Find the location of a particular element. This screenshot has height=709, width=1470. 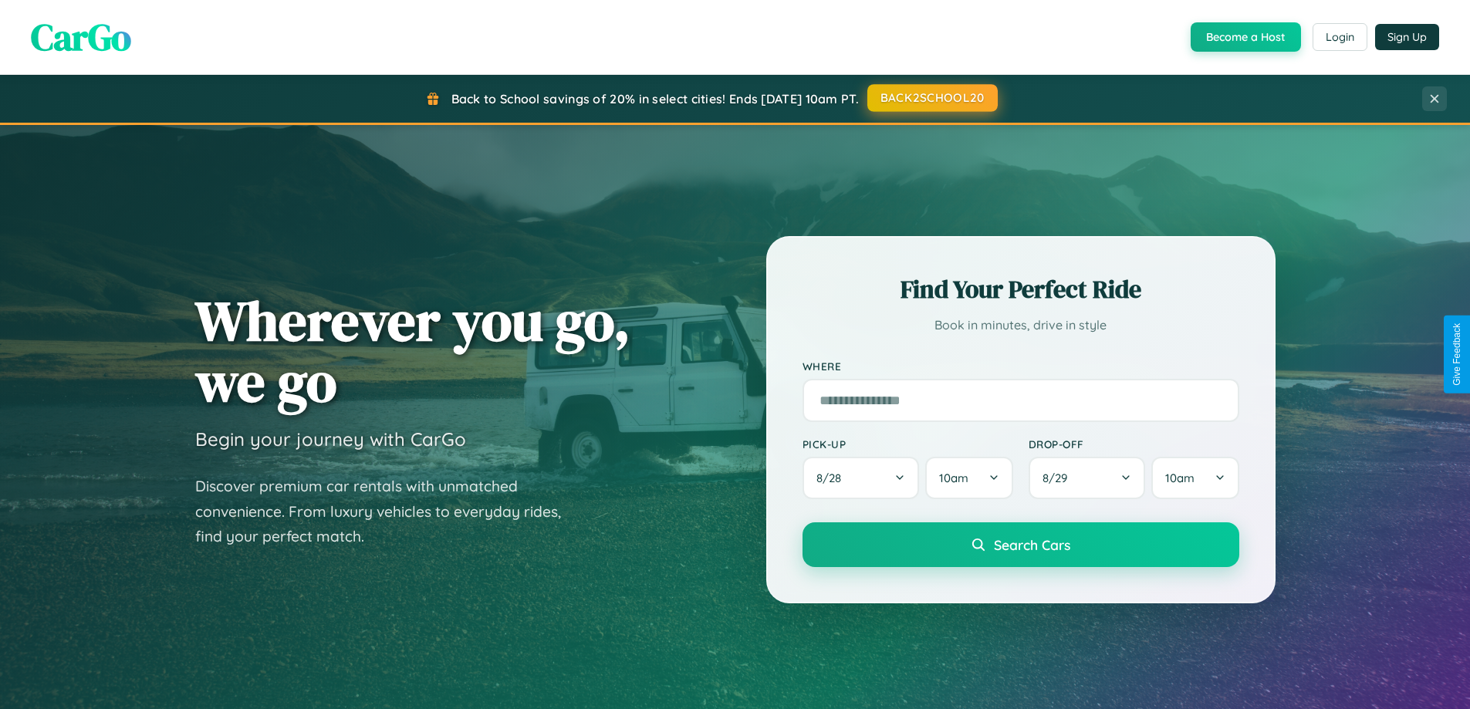

button: 8/29 is located at coordinates (1088, 478).